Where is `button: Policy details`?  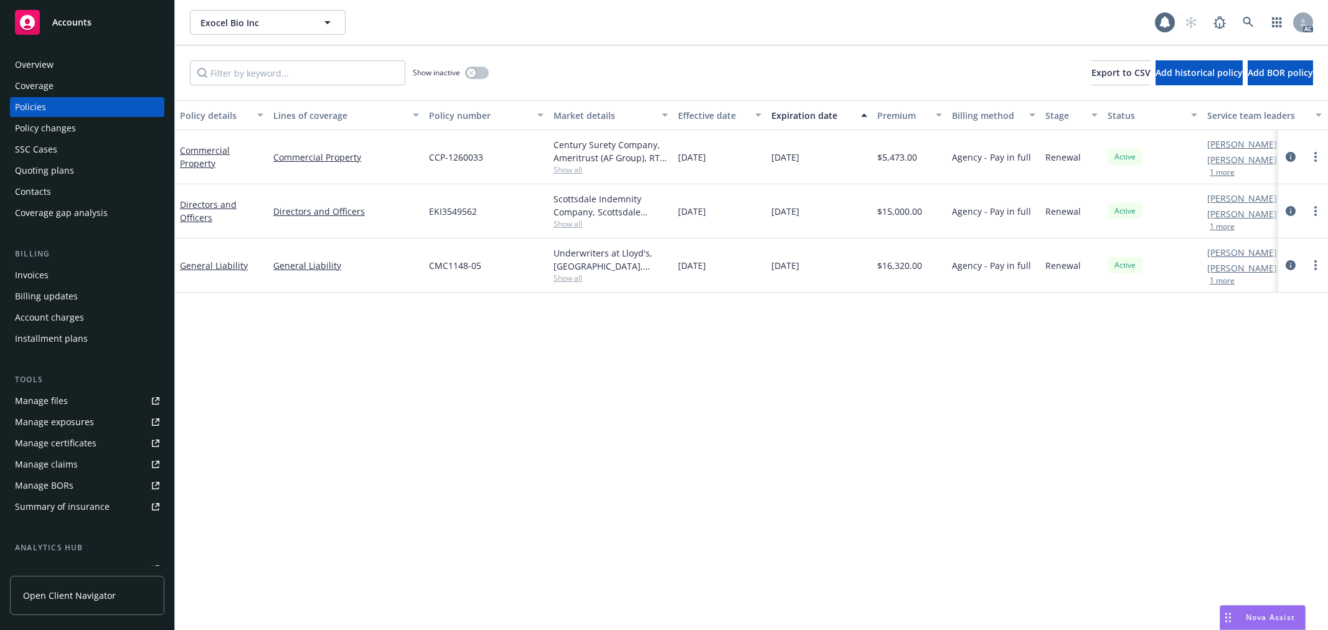
button: Policy details is located at coordinates (222, 115).